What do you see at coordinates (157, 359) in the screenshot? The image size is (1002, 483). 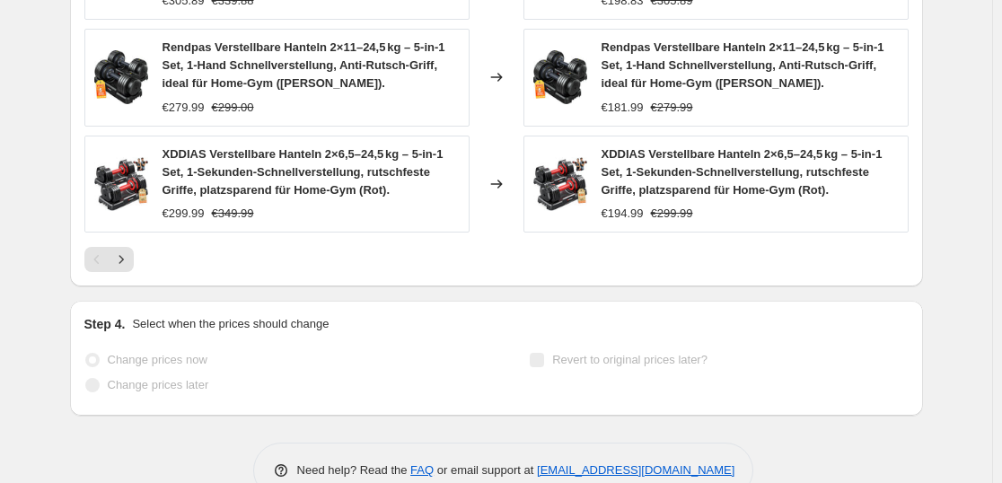 I see `span: Change prices now` at bounding box center [157, 359].